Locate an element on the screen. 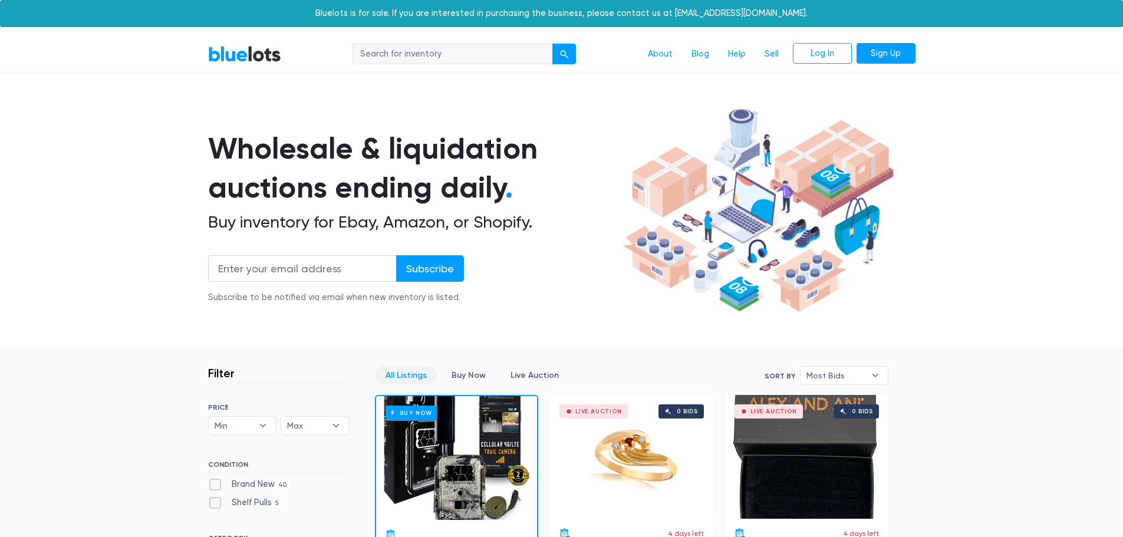  input: Enter your email address is located at coordinates (302, 268).